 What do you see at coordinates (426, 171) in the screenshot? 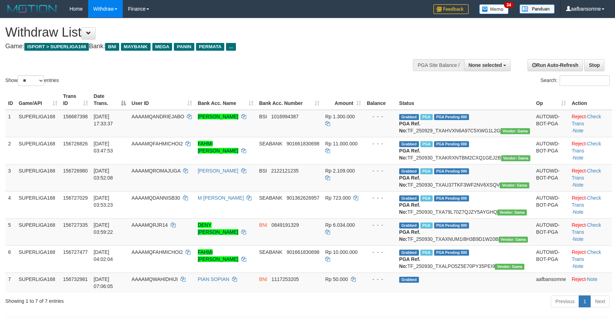
I see `span: Marked by aafromsomean` at bounding box center [426, 171].